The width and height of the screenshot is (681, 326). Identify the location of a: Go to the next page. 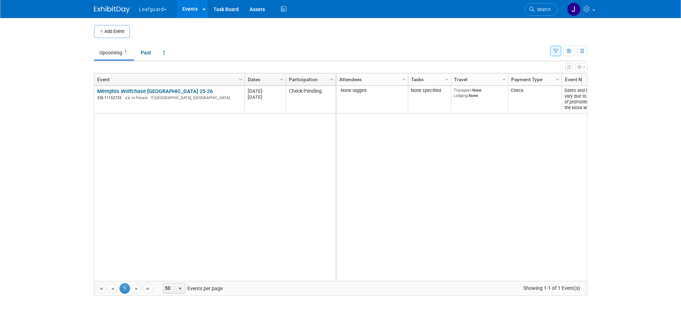
(137, 288).